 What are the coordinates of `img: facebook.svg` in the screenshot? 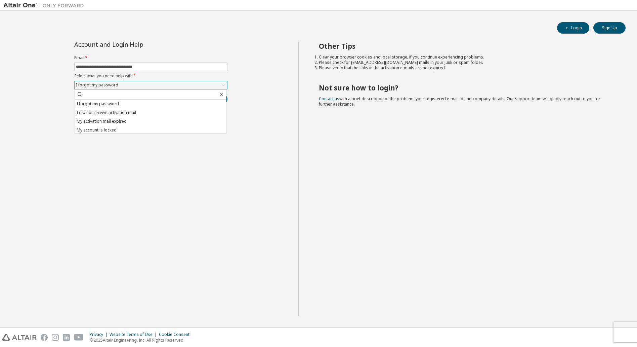 It's located at (44, 337).